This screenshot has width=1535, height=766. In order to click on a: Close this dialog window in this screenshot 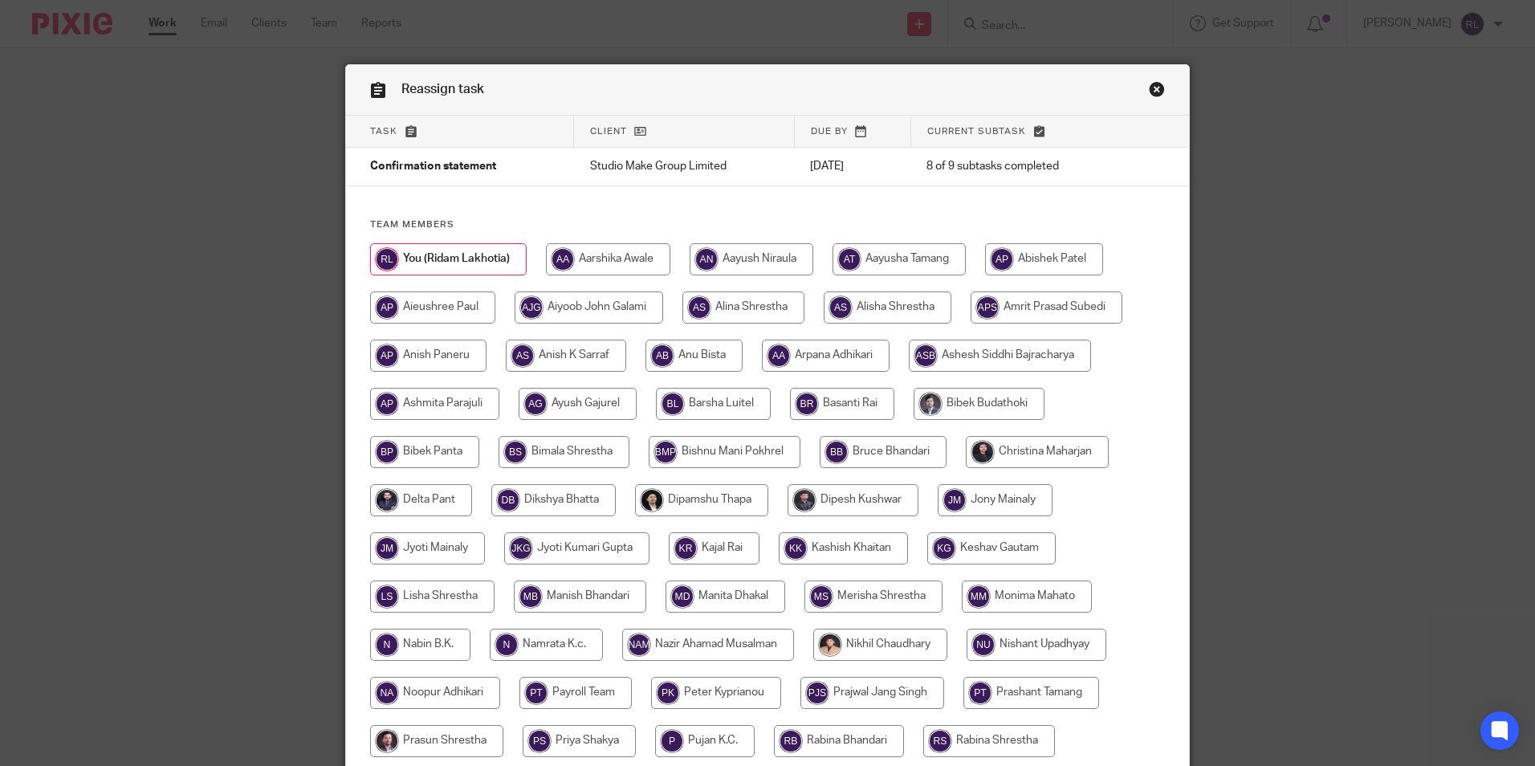, I will do `click(1157, 91)`.